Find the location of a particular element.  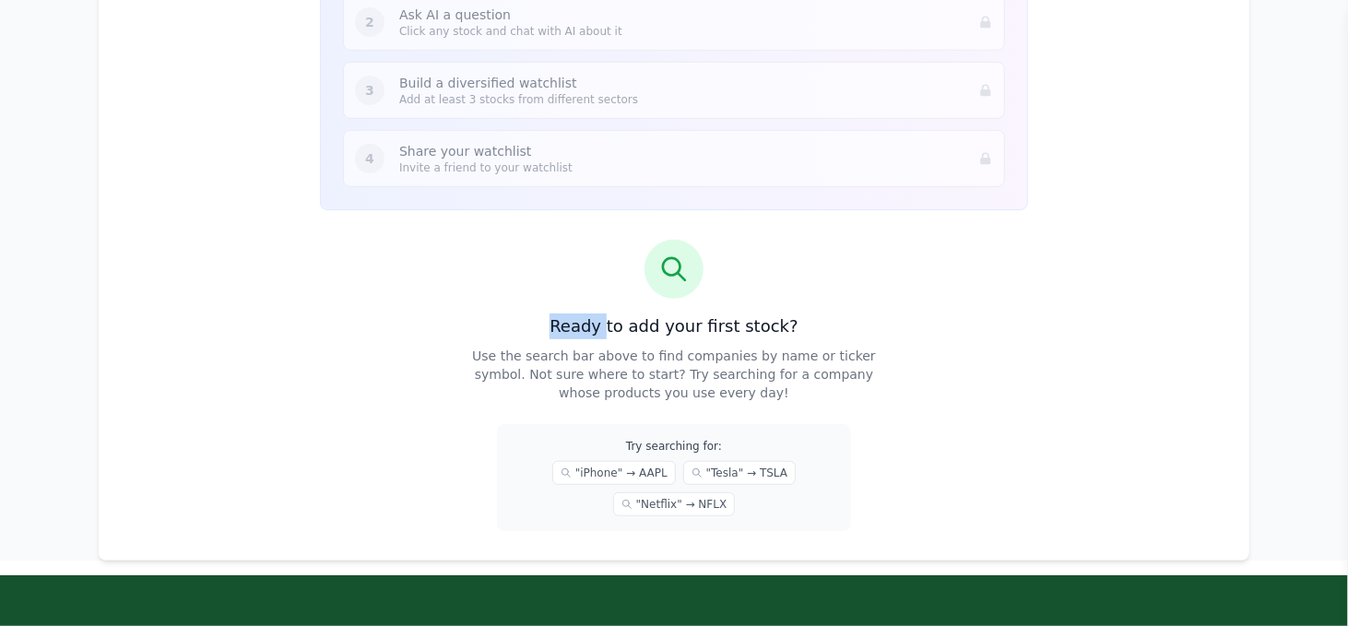

span: 3 is located at coordinates (370, 90).